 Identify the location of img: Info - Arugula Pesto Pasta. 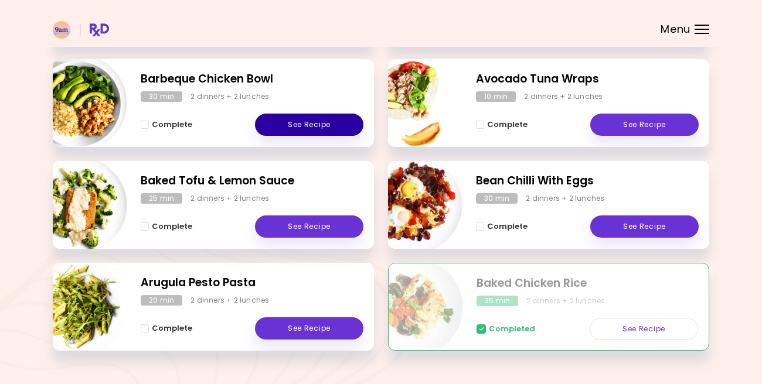
(79, 307).